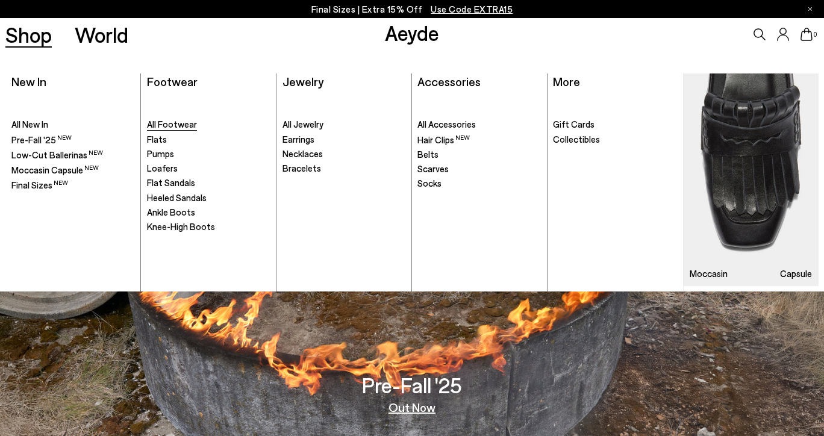 This screenshot has width=824, height=436. I want to click on span: Flat Sandals, so click(171, 183).